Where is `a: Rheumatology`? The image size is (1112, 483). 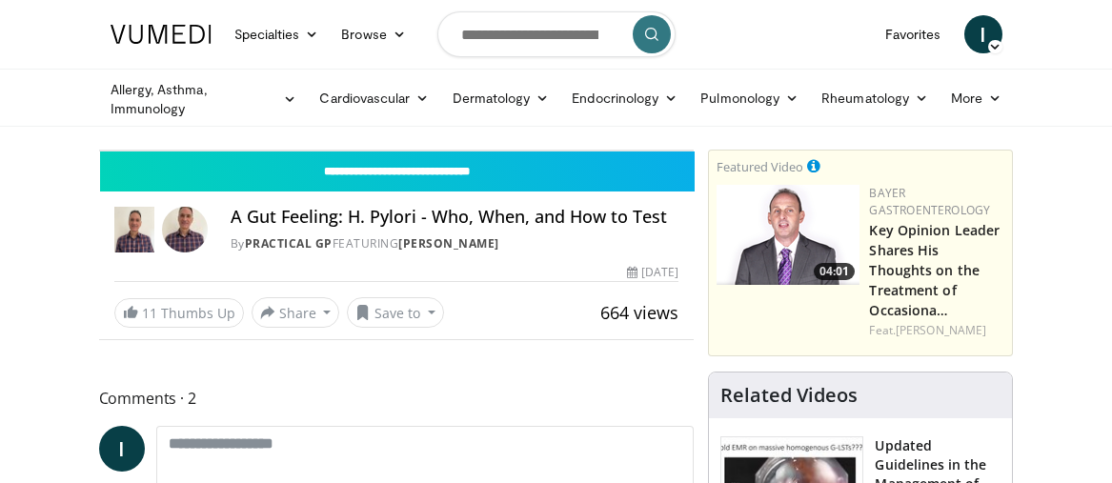
a: Rheumatology is located at coordinates (874, 98).